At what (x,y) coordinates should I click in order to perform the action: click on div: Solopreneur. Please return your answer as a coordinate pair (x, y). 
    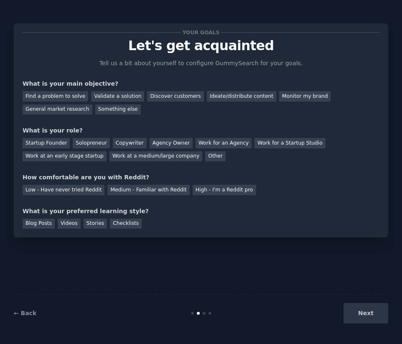
    Looking at the image, I should click on (91, 143).